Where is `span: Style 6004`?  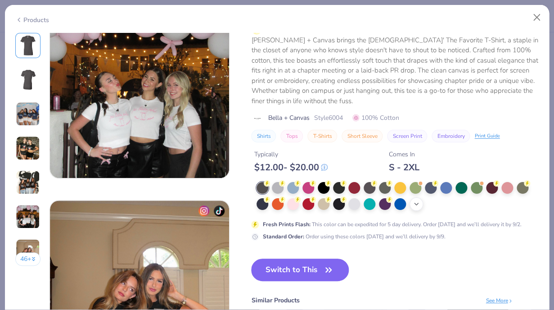
span: Style 6004 is located at coordinates (328, 118).